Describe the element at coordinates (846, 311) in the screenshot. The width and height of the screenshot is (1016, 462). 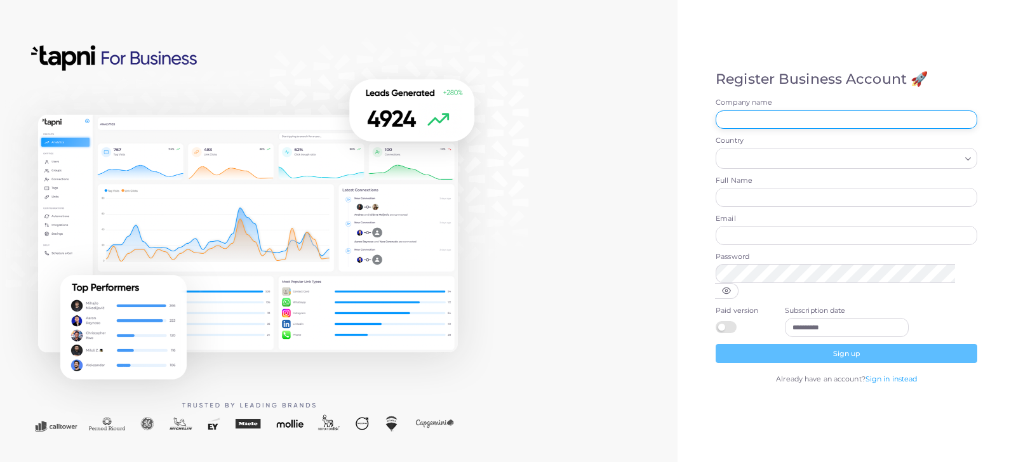
I see `label: Subscription date` at that location.